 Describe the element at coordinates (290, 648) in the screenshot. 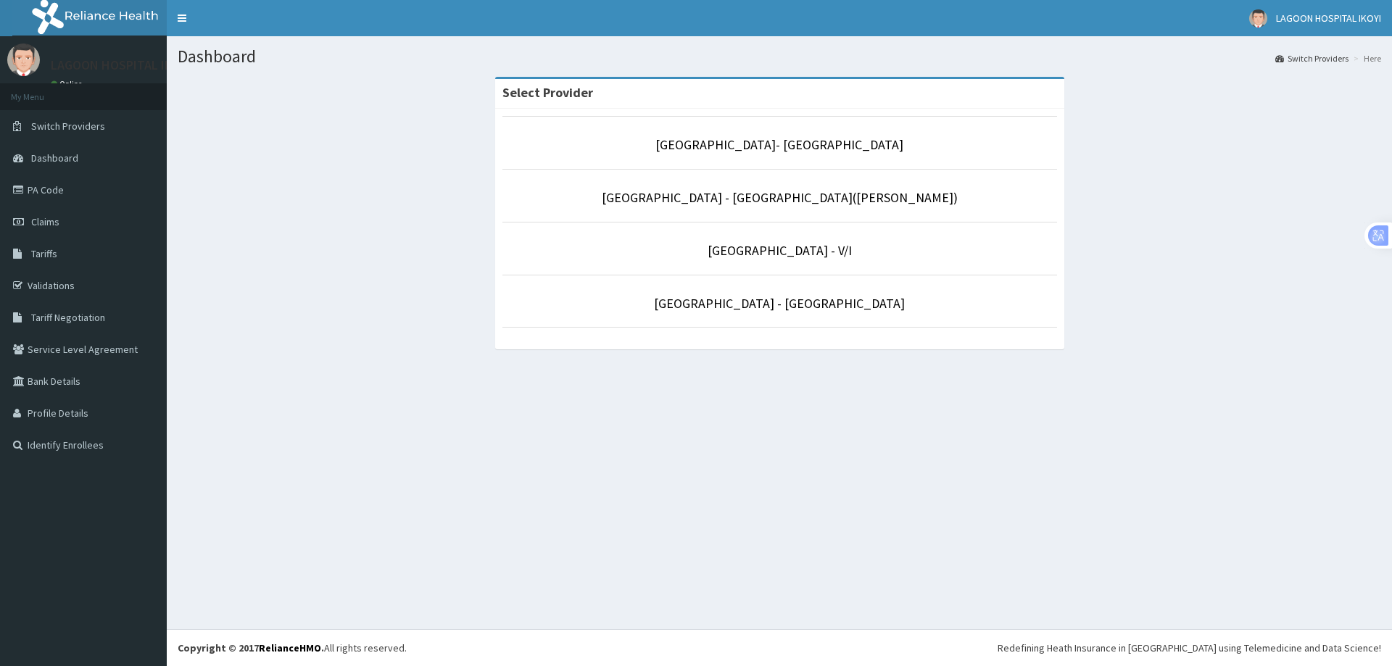

I see `a: RelianceHMO` at that location.